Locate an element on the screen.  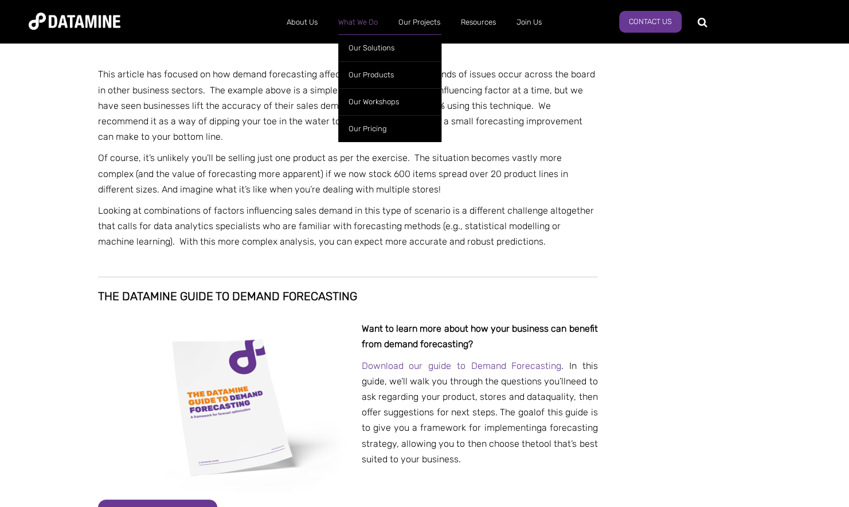
p: Of course, it’s unlikely you’ll be selling just one product as per the exercise. The situation be... is located at coordinates (348, 174).